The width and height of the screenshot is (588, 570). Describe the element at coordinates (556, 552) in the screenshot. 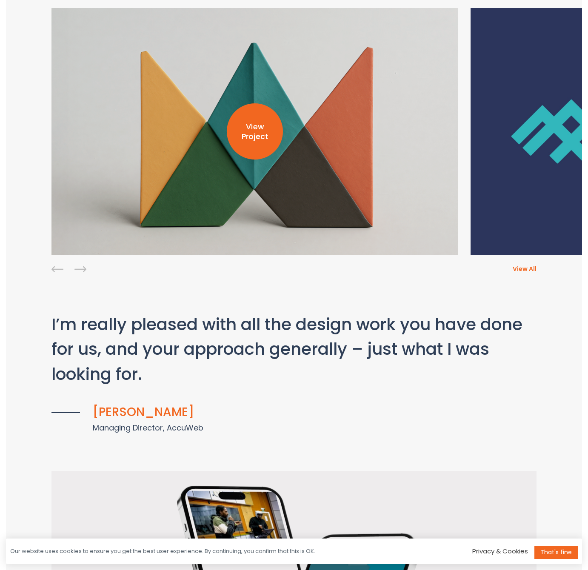

I see `a: That's fine` at that location.